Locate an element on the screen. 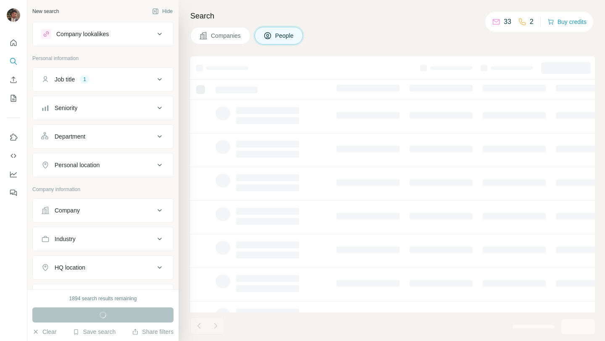  button: Seniority is located at coordinates (103, 108).